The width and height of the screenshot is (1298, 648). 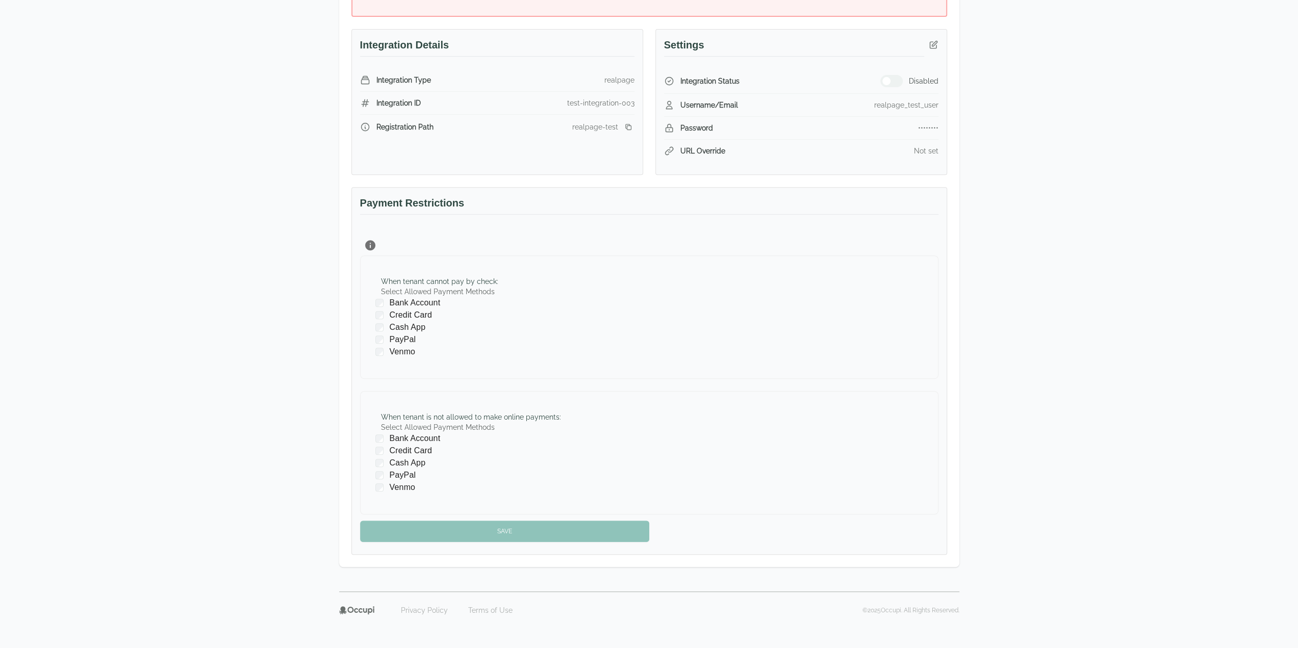 I want to click on span: Integration Status, so click(x=710, y=81).